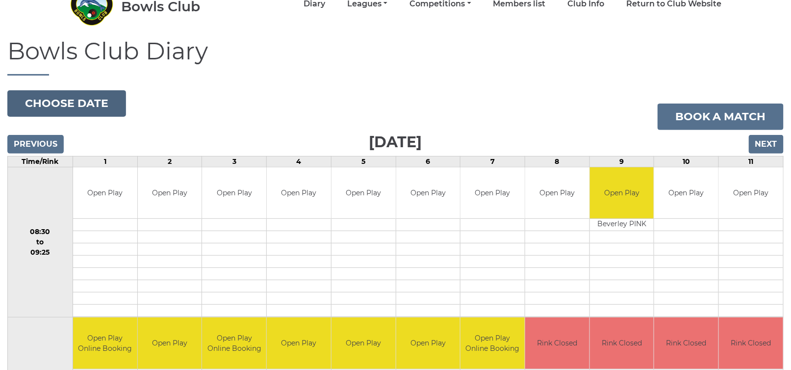  What do you see at coordinates (395, 57) in the screenshot?
I see `h1: Bowls Club Diary` at bounding box center [395, 57].